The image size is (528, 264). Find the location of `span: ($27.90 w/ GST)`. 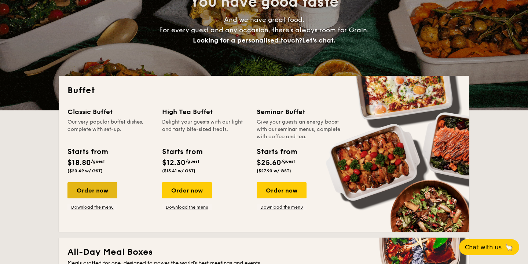

span: ($27.90 w/ GST) is located at coordinates (274, 171).